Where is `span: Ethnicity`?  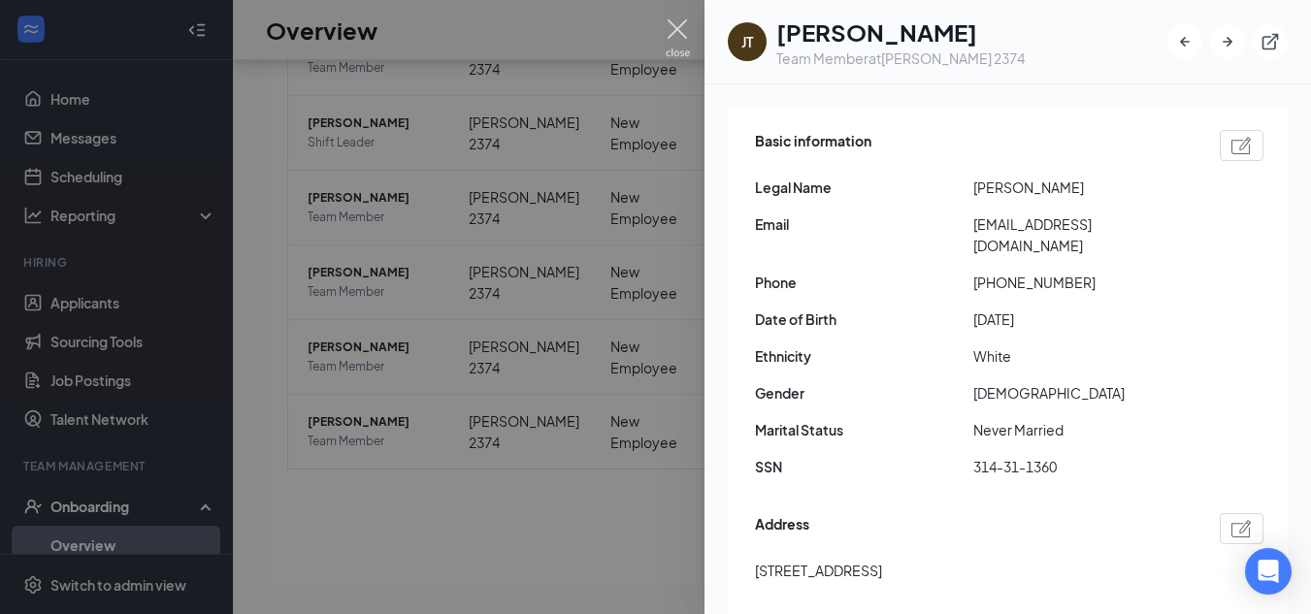 span: Ethnicity is located at coordinates (864, 356).